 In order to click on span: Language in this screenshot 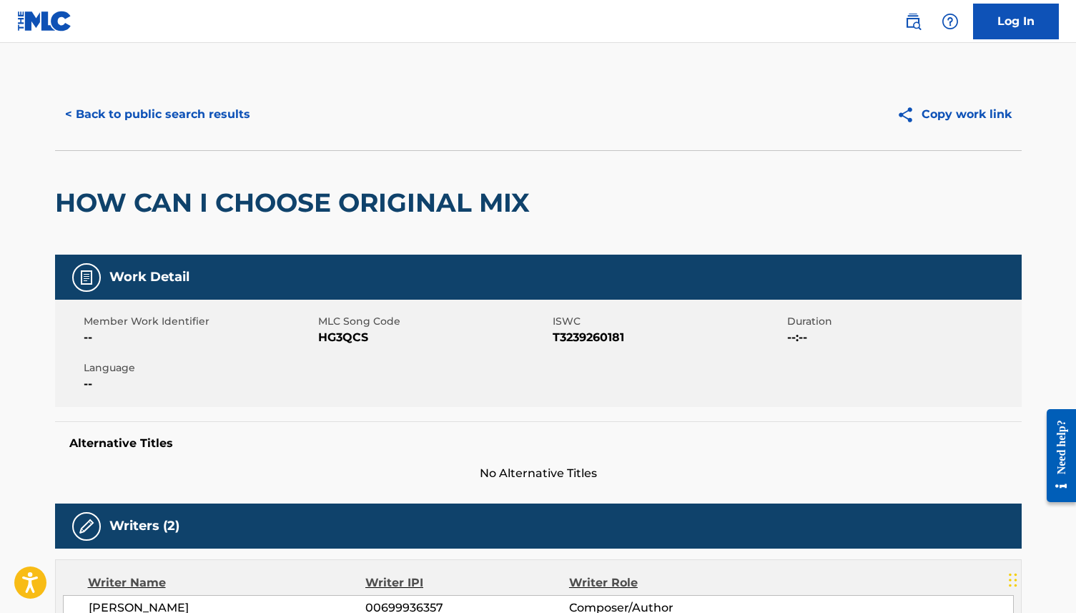, I will do `click(199, 367)`.